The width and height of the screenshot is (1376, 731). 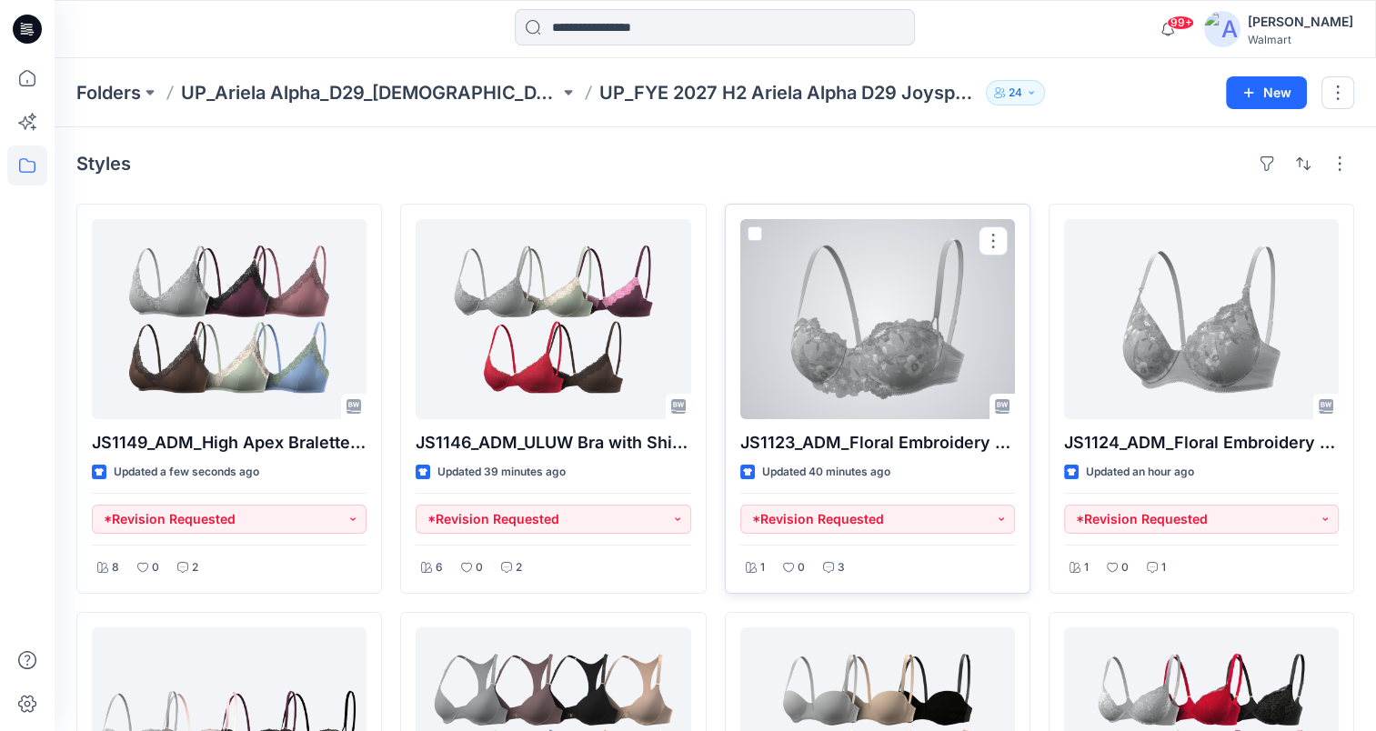 I want to click on span: 99+, so click(x=1180, y=23).